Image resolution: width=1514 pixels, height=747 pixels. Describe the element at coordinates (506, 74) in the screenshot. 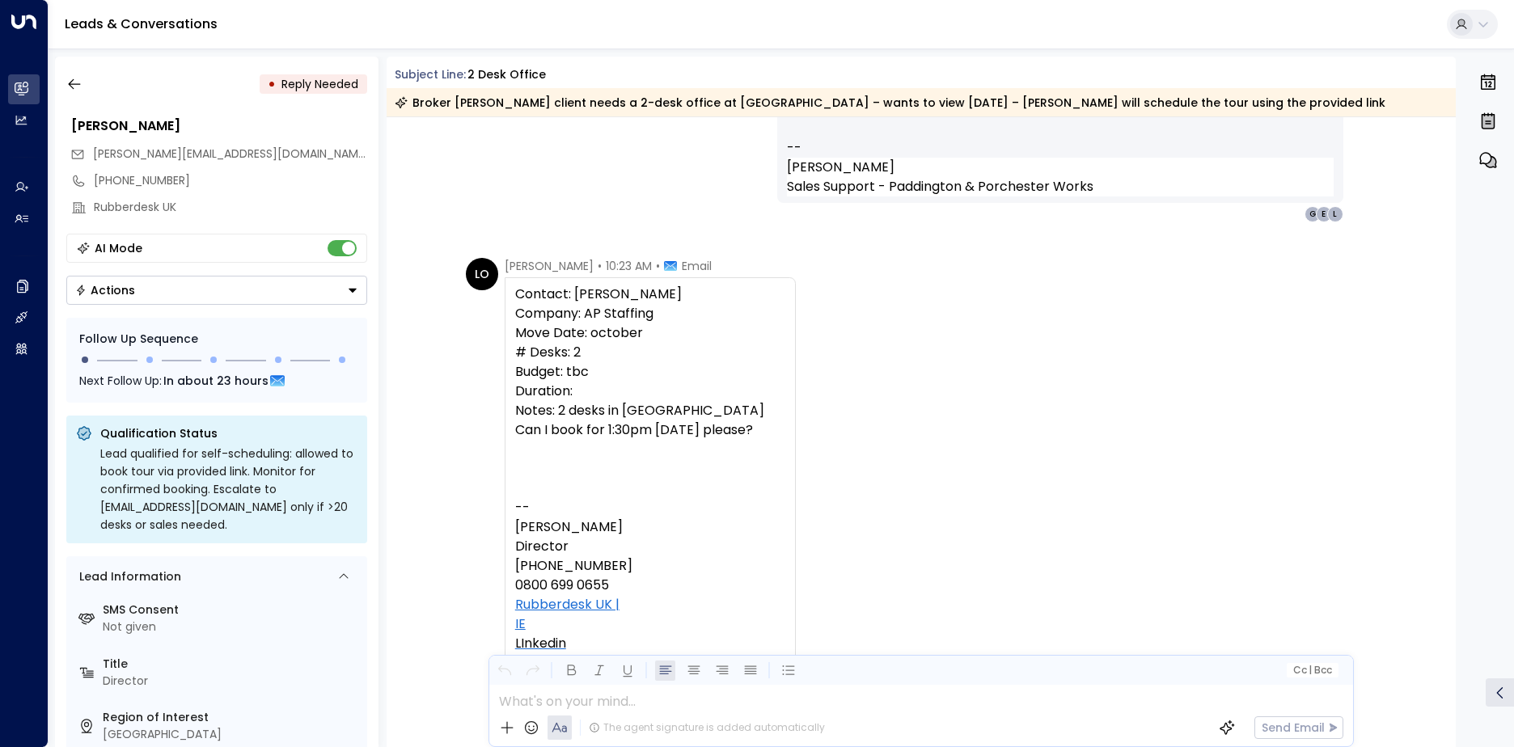

I see `div: 2 desk office` at that location.